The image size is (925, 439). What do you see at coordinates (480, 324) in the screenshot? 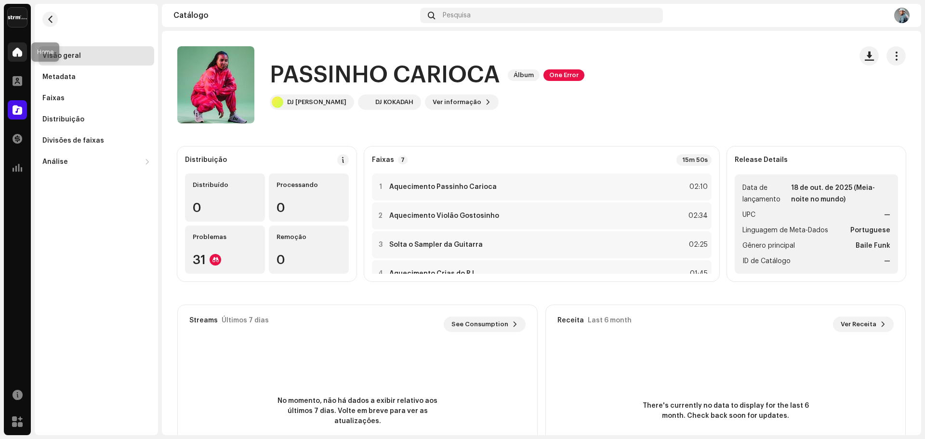
I see `span: See Consumption` at bounding box center [480, 324].